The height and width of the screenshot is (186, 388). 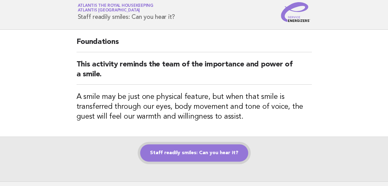 I want to click on img: Service Energizers, so click(x=296, y=12).